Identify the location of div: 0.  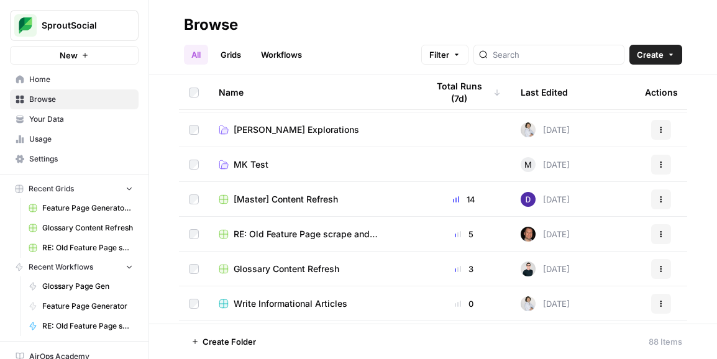
(464, 304).